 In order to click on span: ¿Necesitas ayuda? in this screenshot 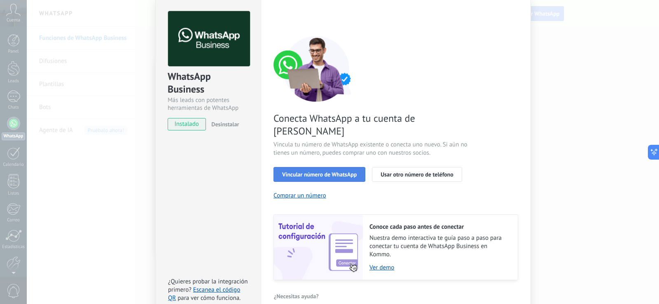, I will do `click(296, 297)`.